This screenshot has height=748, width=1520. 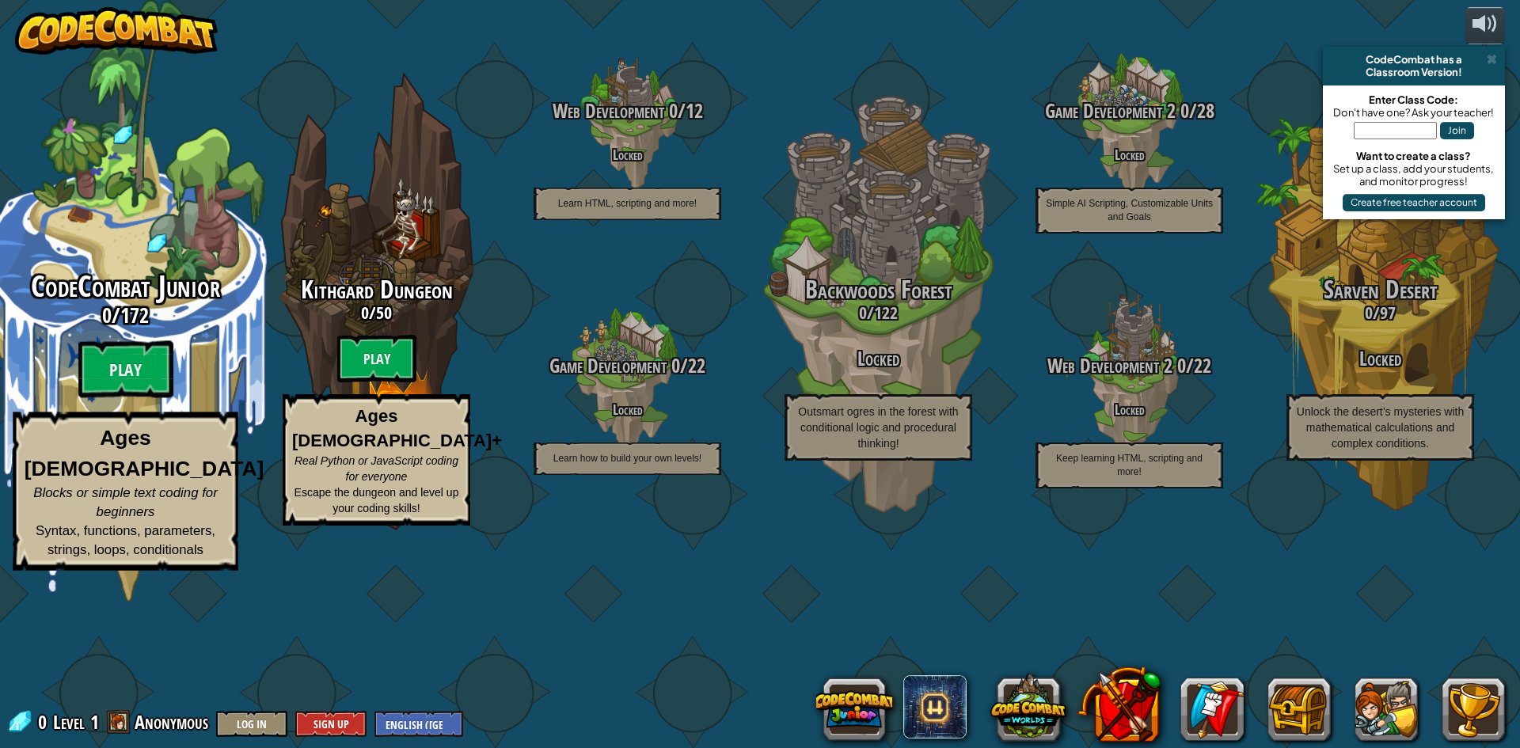 What do you see at coordinates (331, 724) in the screenshot?
I see `button: Sign Up` at bounding box center [331, 724].